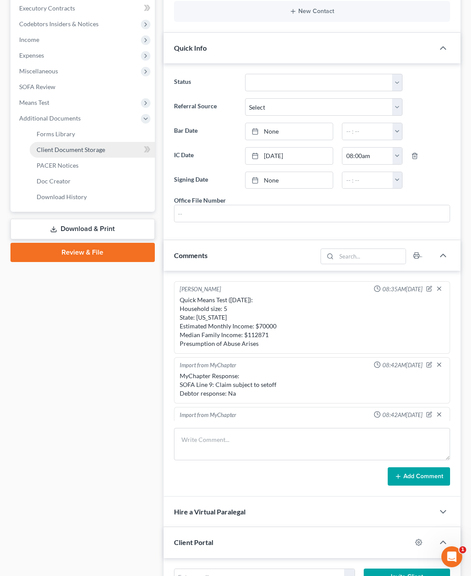 Image resolution: width=471 pixels, height=576 pixels. What do you see at coordinates (312, 385) in the screenshot?
I see `div: MyChapter Response: SOFA Line 9: Claim subject to setoff Debtor response: Na` at bounding box center [312, 385].